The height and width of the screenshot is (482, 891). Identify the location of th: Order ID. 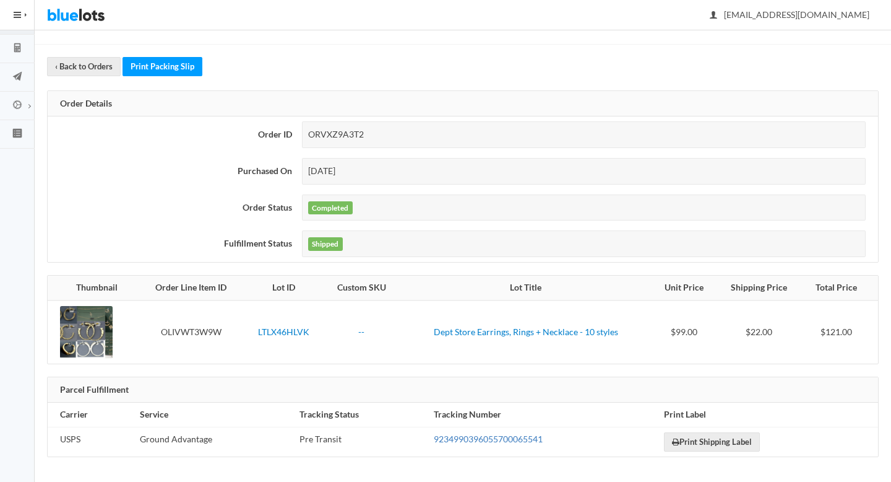
(172, 134).